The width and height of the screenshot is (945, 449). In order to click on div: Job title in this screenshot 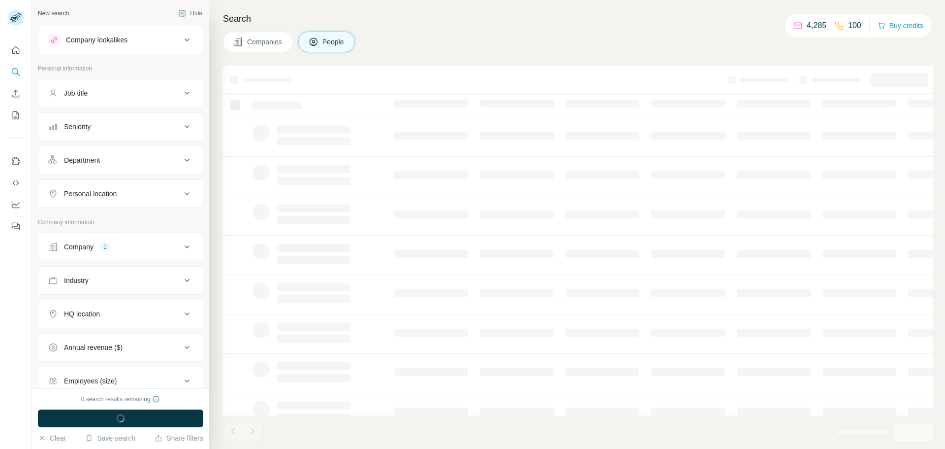, I will do `click(76, 93)`.